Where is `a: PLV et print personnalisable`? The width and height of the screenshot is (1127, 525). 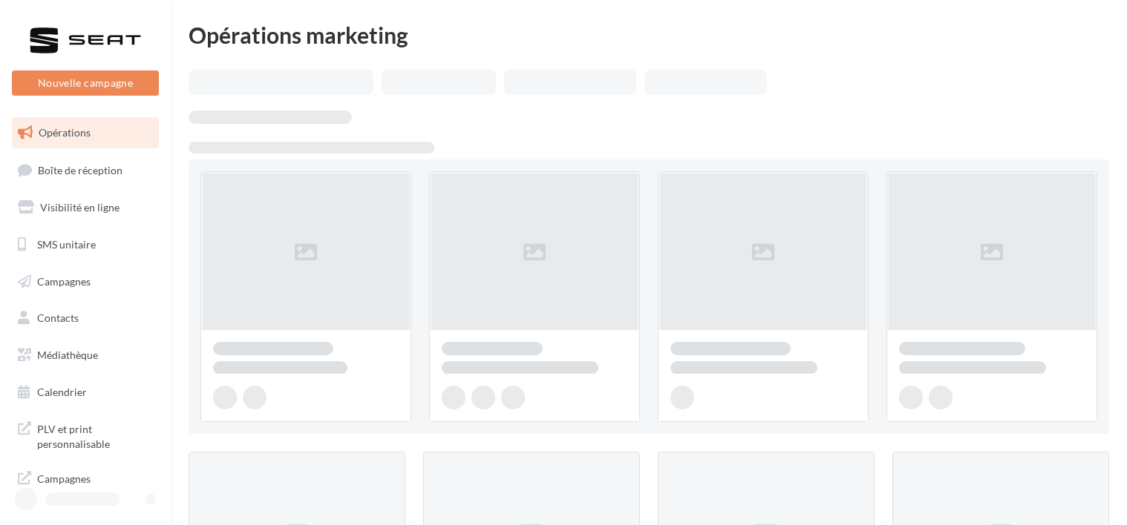
a: PLV et print personnalisable is located at coordinates (85, 435).